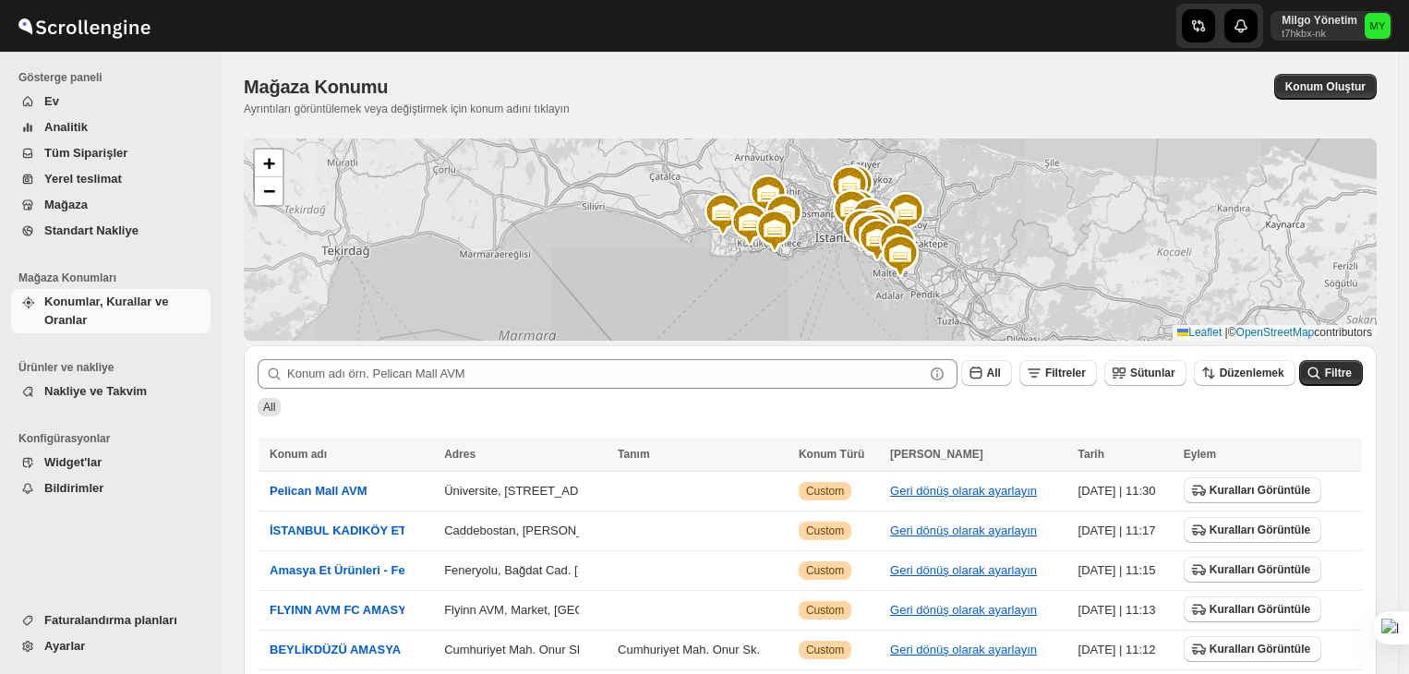 The height and width of the screenshot is (674, 1409). I want to click on button: Faturalandırma planları, so click(111, 620).